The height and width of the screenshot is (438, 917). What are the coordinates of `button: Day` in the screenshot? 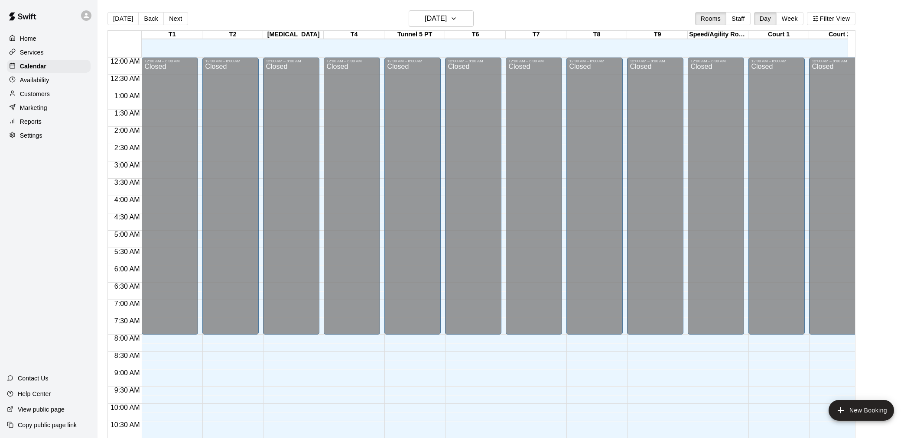 It's located at (765, 19).